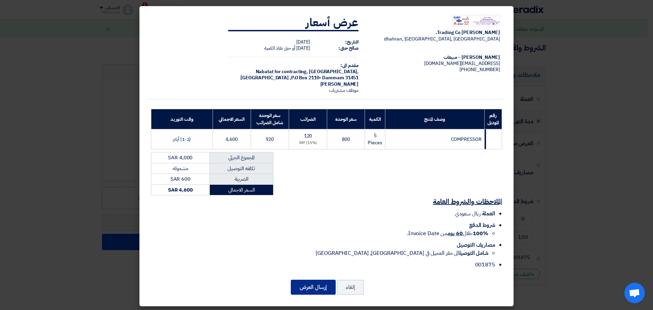 Image resolution: width=653 pixels, height=310 pixels. What do you see at coordinates (182, 119) in the screenshot?
I see `th: وقت التوريد` at bounding box center [182, 119].